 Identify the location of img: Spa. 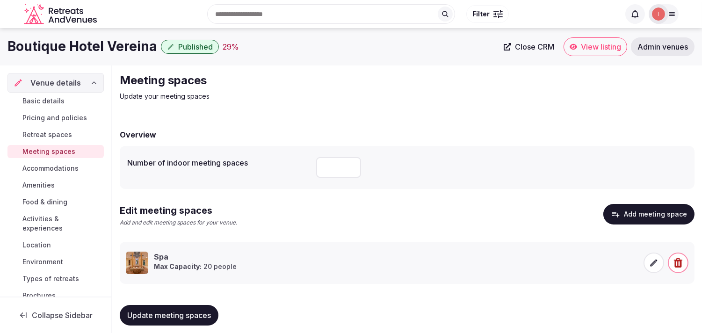
(137, 263).